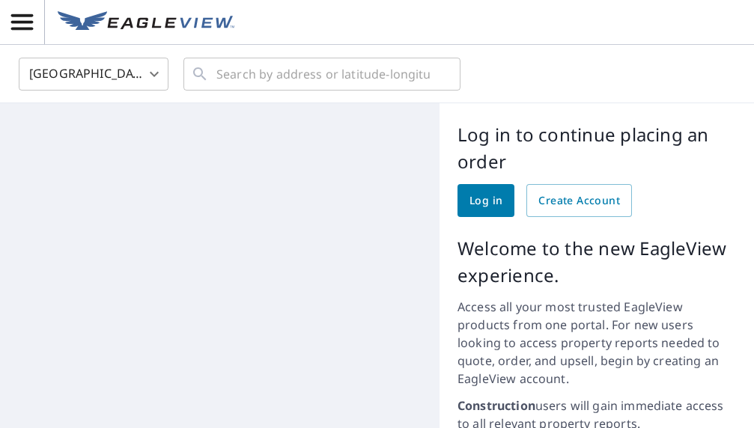 The width and height of the screenshot is (754, 428). I want to click on img: EV Logo, so click(146, 22).